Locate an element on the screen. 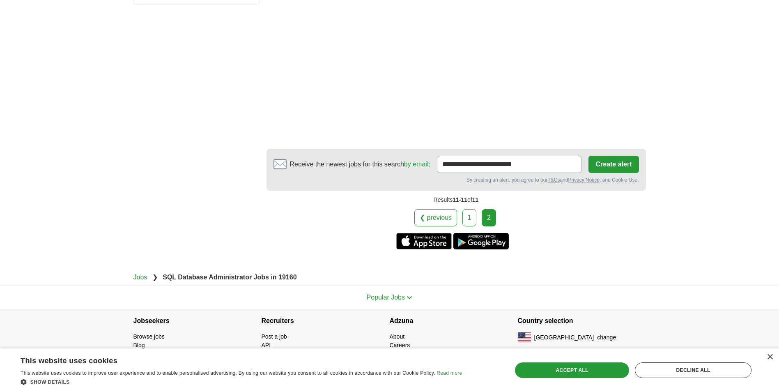  a: Read more, opens a new window is located at coordinates (449, 373).